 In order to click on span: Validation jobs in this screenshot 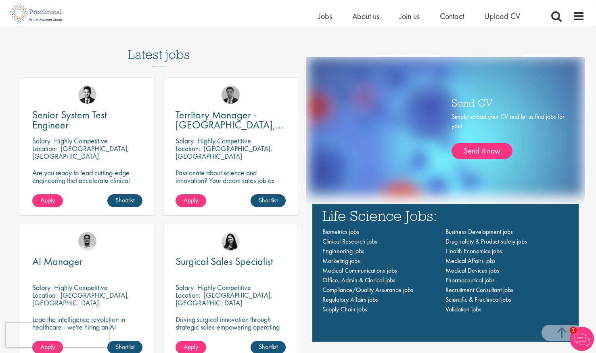, I will do `click(464, 309)`.